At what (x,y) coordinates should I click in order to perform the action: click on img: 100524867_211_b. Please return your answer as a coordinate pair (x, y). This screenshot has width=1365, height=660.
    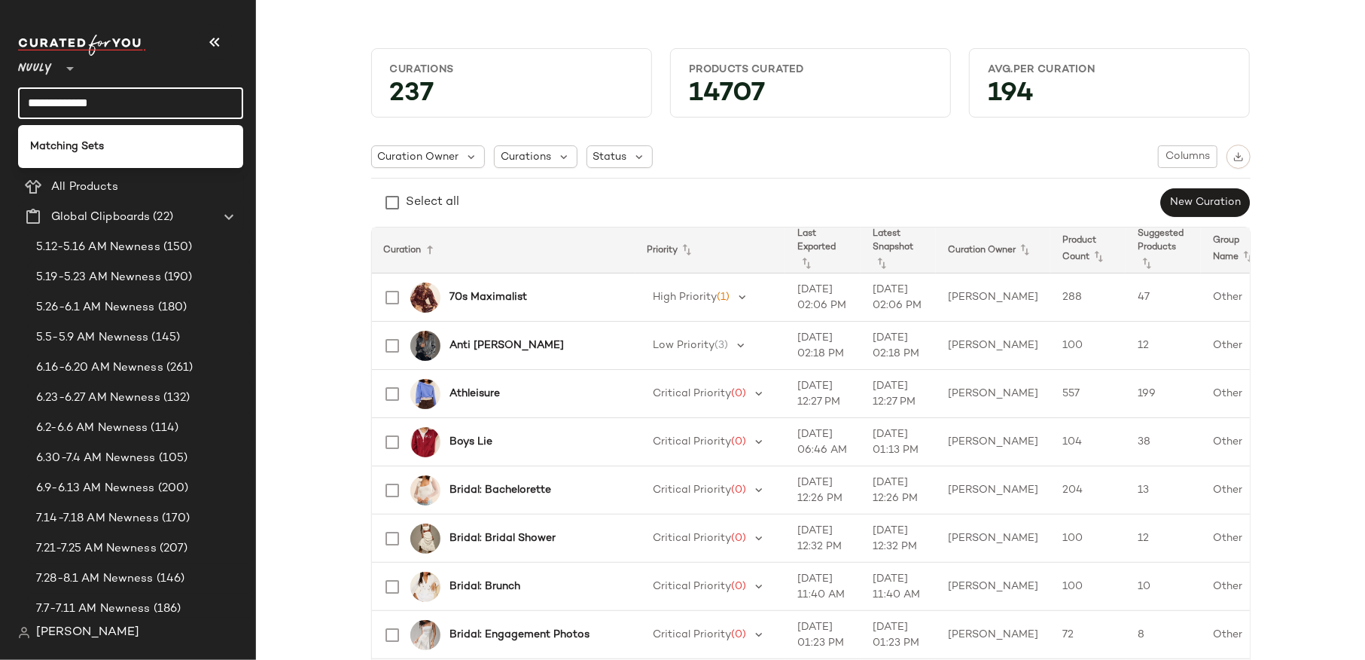
    Looking at the image, I should click on (425, 635).